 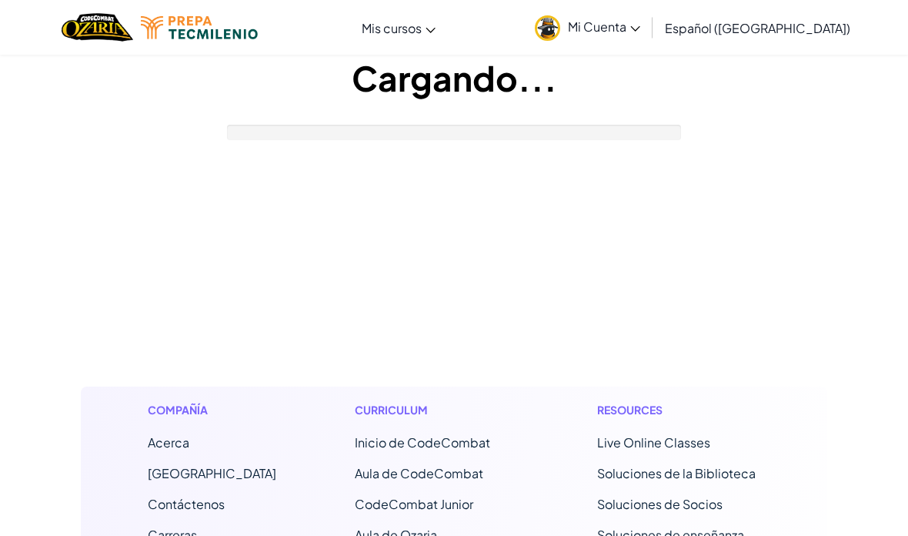 I want to click on img: avatar, so click(x=547, y=28).